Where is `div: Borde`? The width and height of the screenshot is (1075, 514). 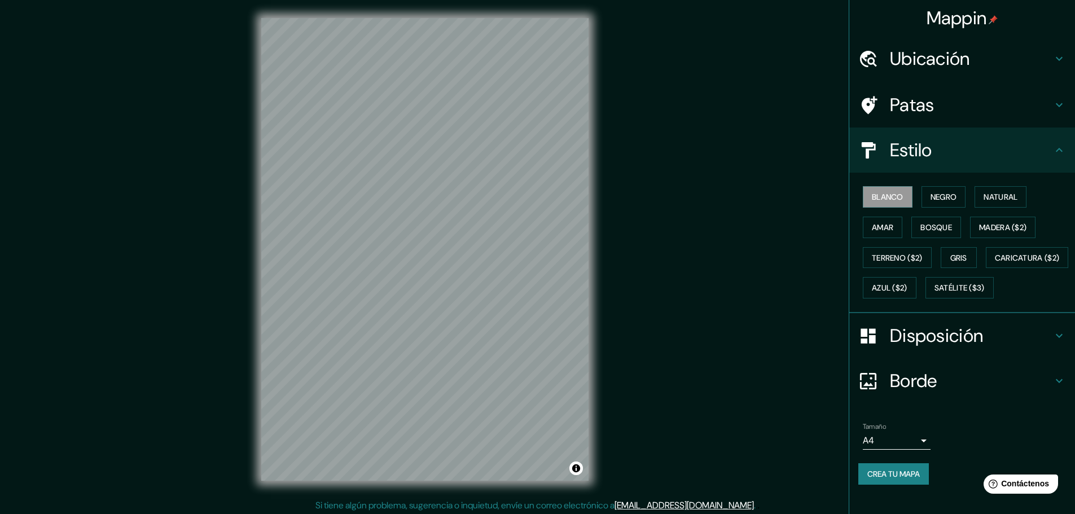
div: Borde is located at coordinates (962, 381).